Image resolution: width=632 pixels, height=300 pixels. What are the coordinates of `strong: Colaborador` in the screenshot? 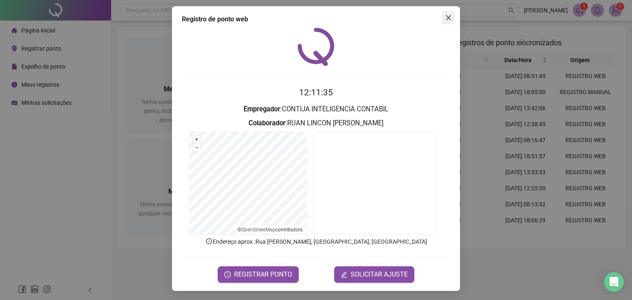 It's located at (267, 123).